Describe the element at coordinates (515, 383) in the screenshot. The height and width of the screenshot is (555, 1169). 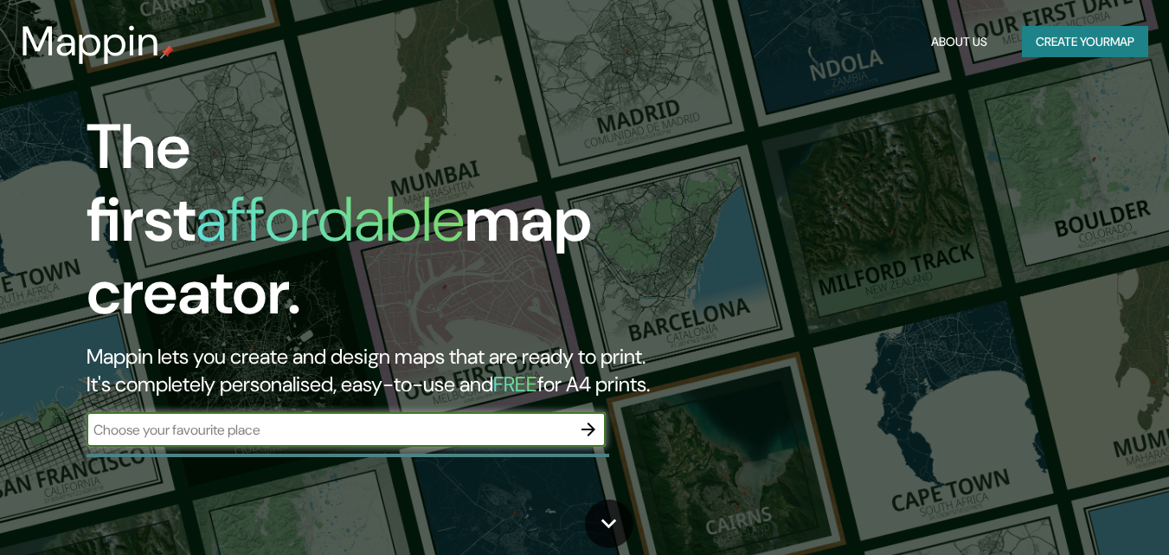
I see `h5: FREE` at that location.